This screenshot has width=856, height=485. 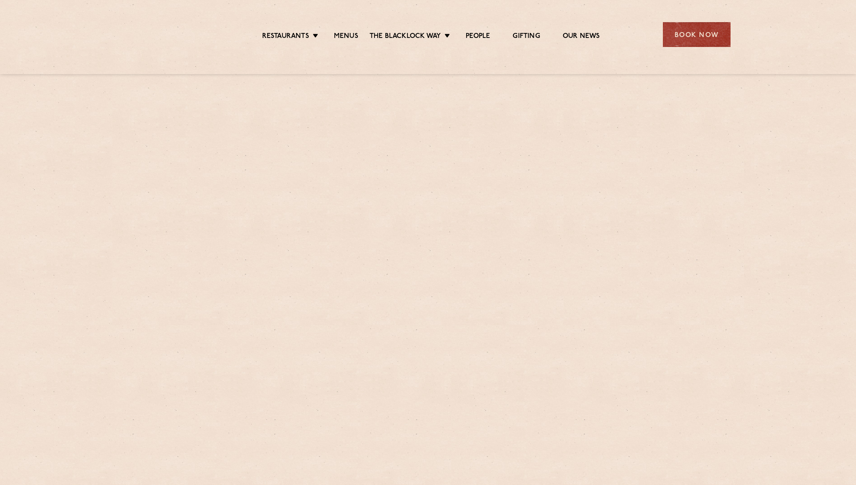 What do you see at coordinates (165, 34) in the screenshot?
I see `img: svg%3E` at bounding box center [165, 34].